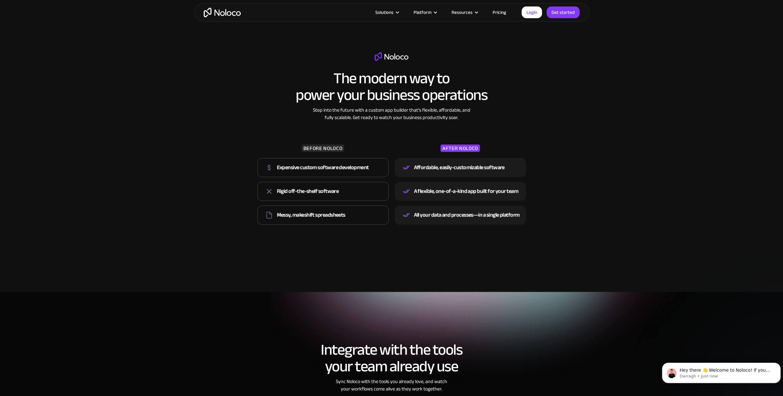 Image resolution: width=783 pixels, height=396 pixels. Describe the element at coordinates (311, 215) in the screenshot. I see `div: Messy, makeshift spreadsheets` at that location.